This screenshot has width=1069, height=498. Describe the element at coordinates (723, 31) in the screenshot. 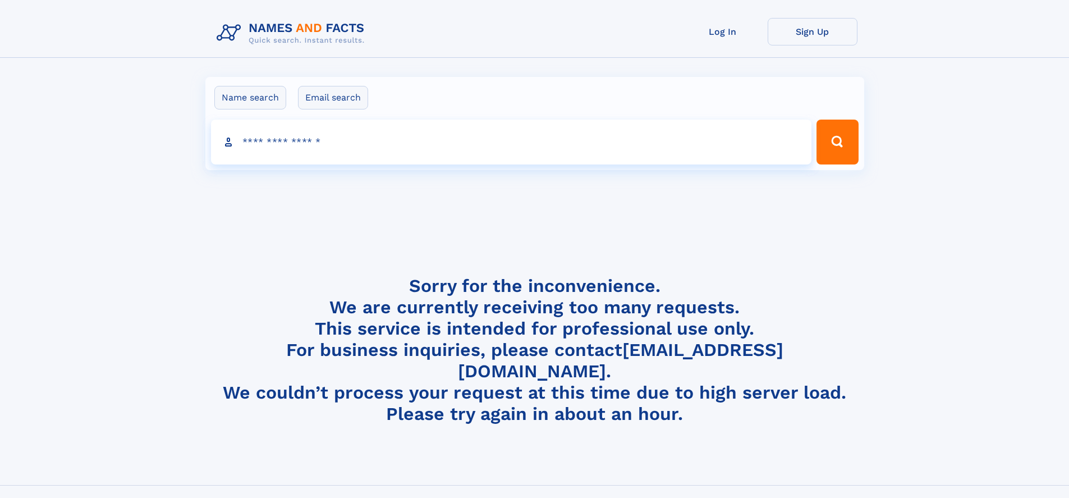

I see `a: Log In` at that location.